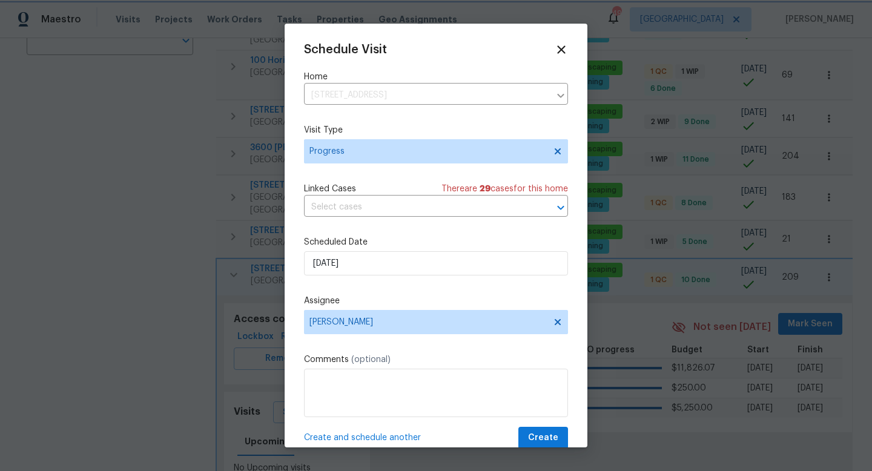 This screenshot has width=872, height=471. What do you see at coordinates (427, 151) in the screenshot?
I see `span: Progress` at bounding box center [427, 151].